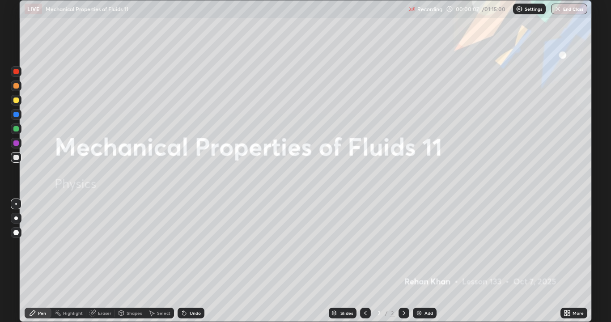  I want to click on div: Undo, so click(195, 313).